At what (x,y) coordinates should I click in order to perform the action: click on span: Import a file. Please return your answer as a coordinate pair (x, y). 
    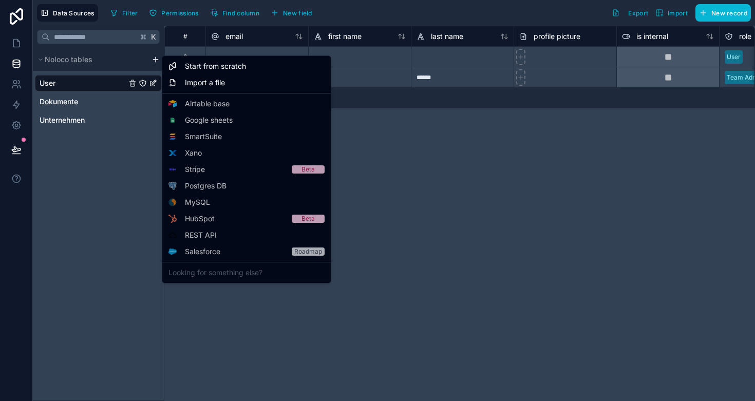
    Looking at the image, I should click on (205, 83).